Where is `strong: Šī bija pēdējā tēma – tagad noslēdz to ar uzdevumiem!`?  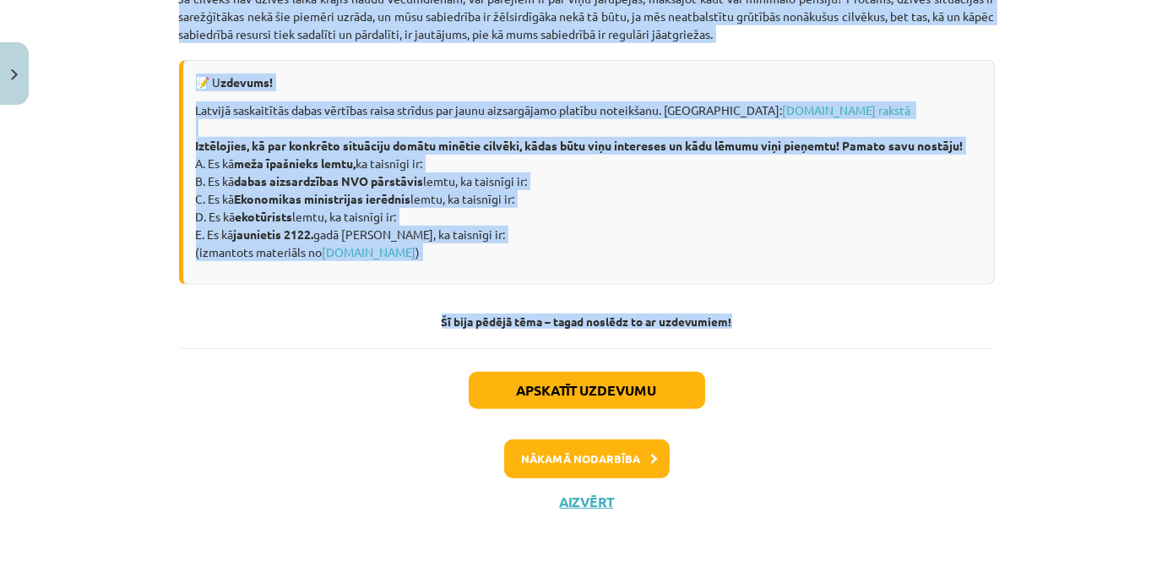 strong: Šī bija pēdējā tēma – tagad noslēdz to ar uzdevumiem! is located at coordinates (587, 321).